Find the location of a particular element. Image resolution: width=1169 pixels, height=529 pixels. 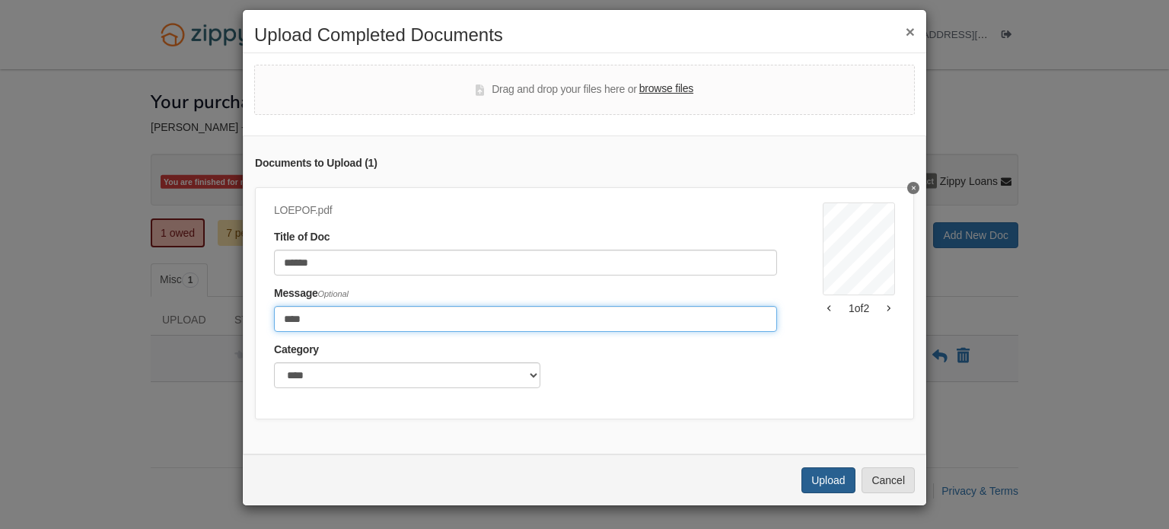

div: 1 of 2 is located at coordinates (859, 308).